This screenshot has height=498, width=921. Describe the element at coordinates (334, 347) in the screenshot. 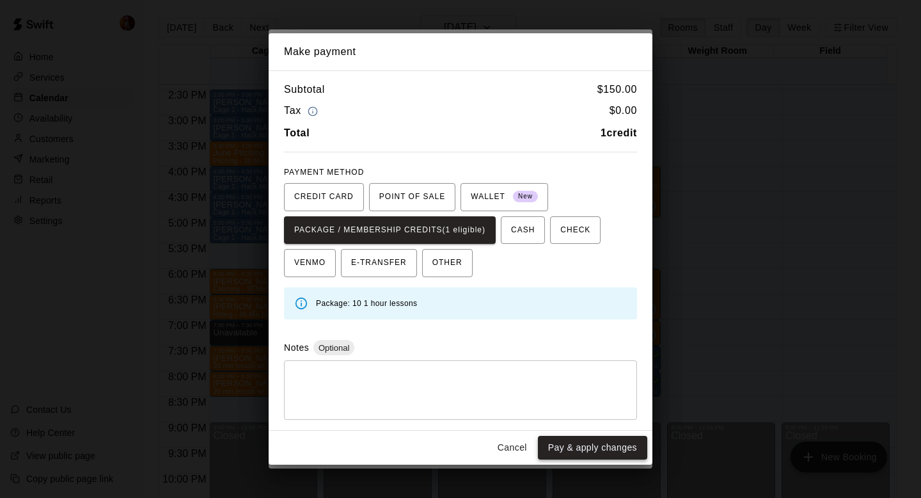

I see `span: Optional` at that location.